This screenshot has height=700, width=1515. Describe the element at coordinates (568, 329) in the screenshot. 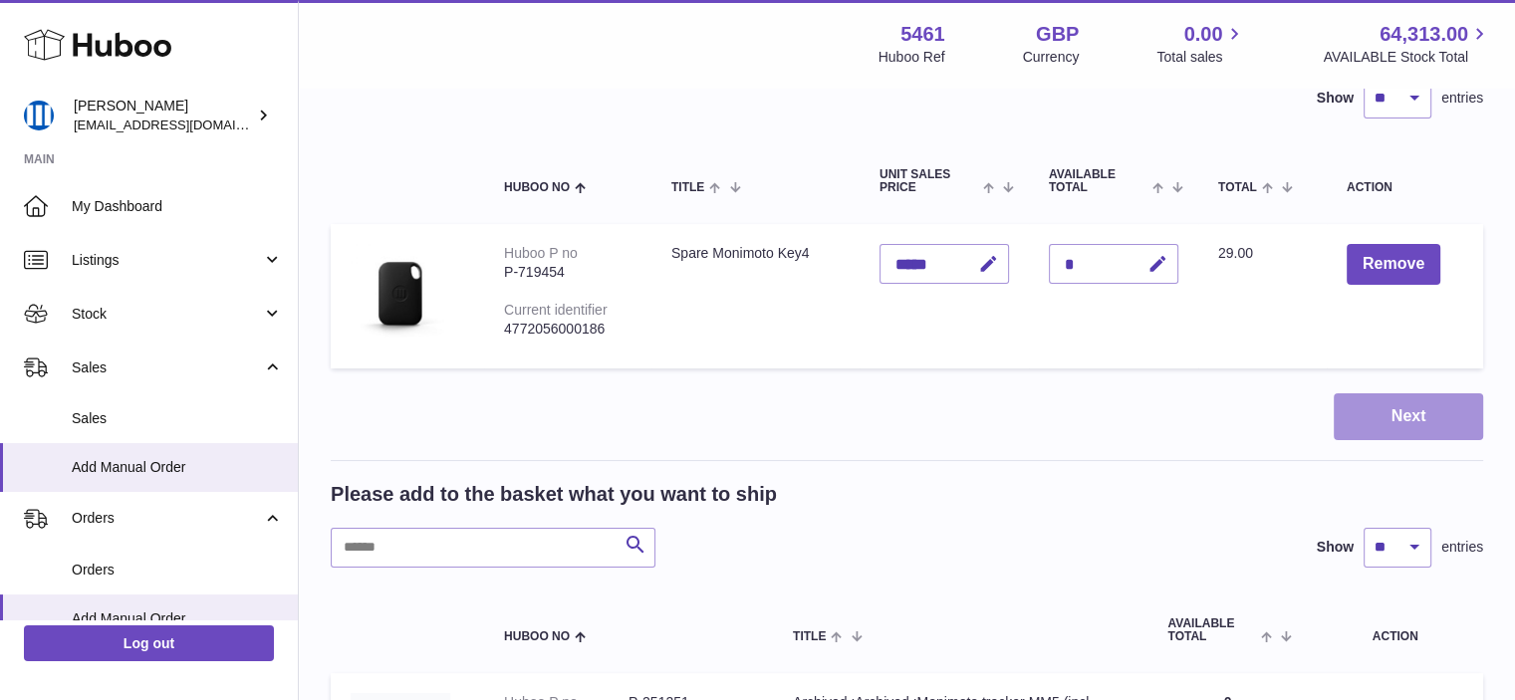

I see `div: 4772056000186` at that location.